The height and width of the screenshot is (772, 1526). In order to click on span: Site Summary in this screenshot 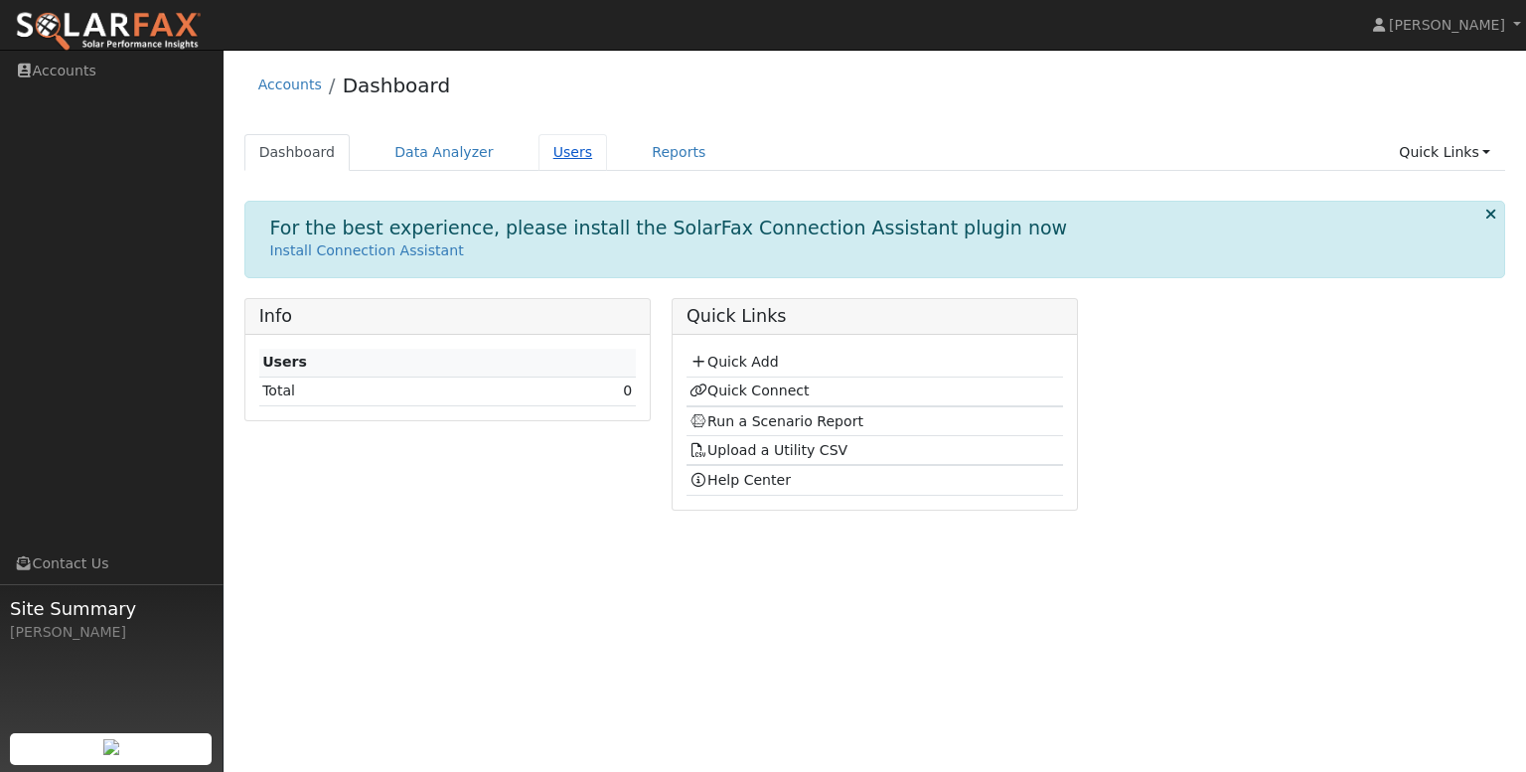, I will do `click(111, 608)`.